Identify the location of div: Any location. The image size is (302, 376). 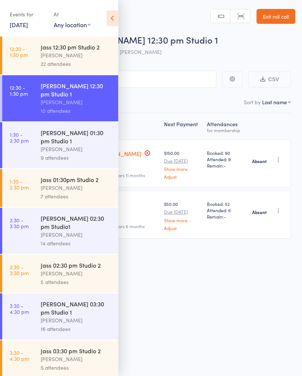
(72, 25).